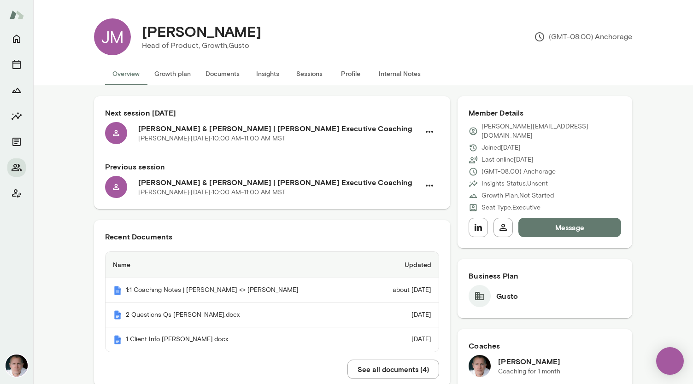  What do you see at coordinates (544, 346) in the screenshot?
I see `h6: Coaches` at bounding box center [544, 346].